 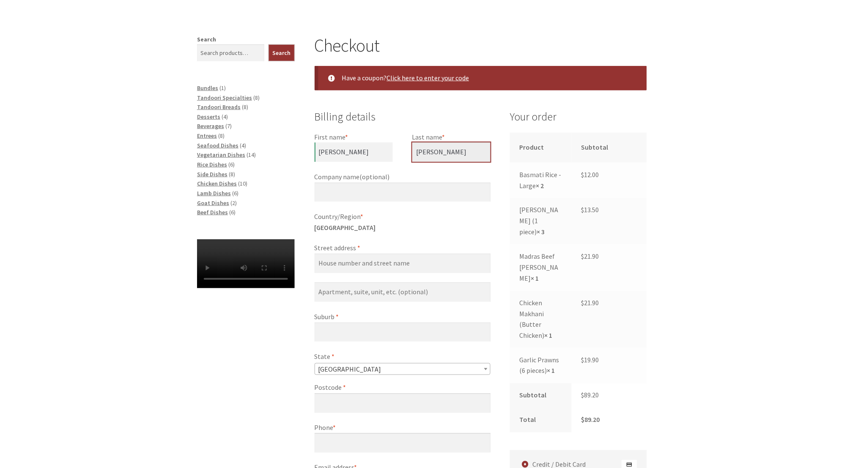 What do you see at coordinates (402, 217) in the screenshot?
I see `label: Country/Region` at bounding box center [402, 217].